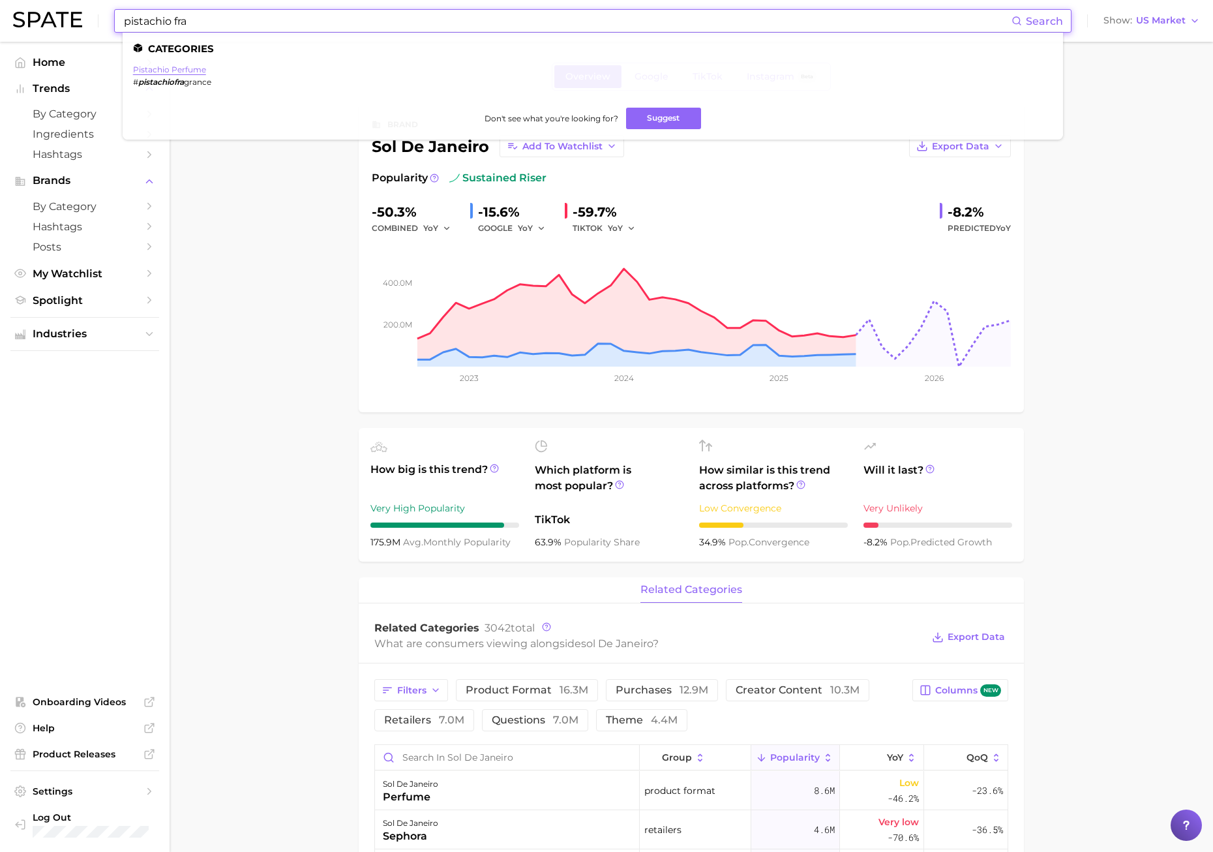 The width and height of the screenshot is (1213, 852). Describe the element at coordinates (609, 520) in the screenshot. I see `span: TikTok` at that location.